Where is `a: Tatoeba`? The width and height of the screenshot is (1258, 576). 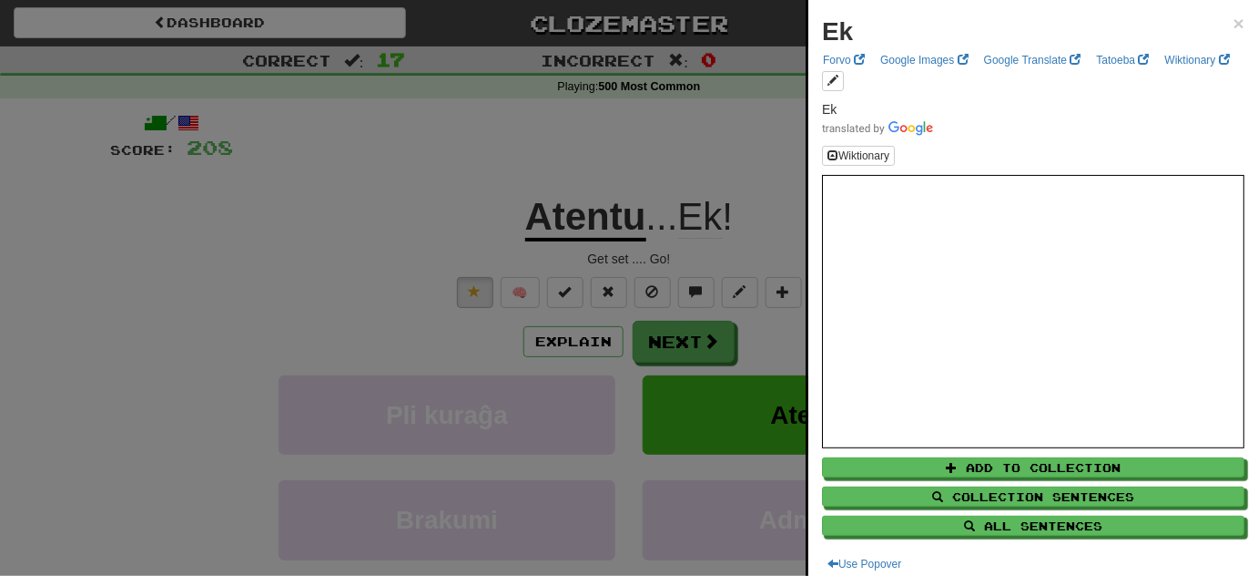
a: Tatoeba is located at coordinates (1123, 60).